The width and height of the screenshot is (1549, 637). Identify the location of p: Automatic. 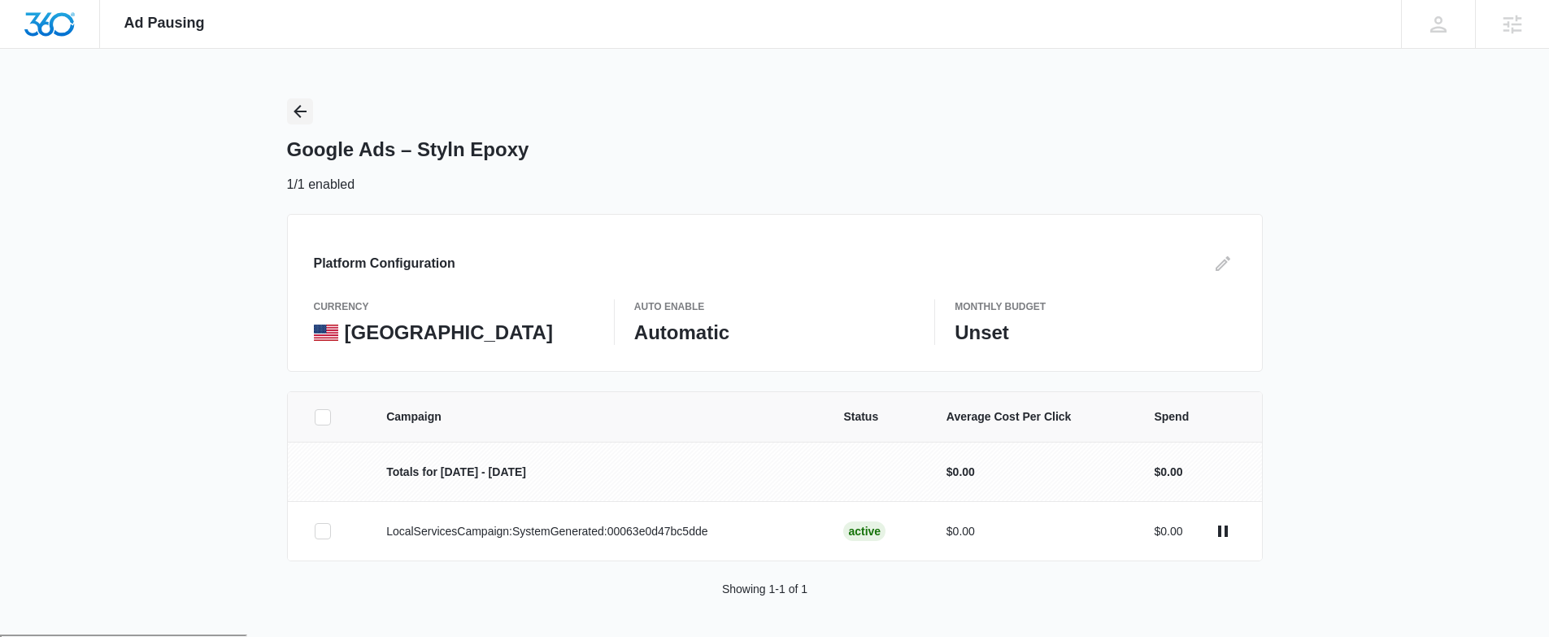
(774, 333).